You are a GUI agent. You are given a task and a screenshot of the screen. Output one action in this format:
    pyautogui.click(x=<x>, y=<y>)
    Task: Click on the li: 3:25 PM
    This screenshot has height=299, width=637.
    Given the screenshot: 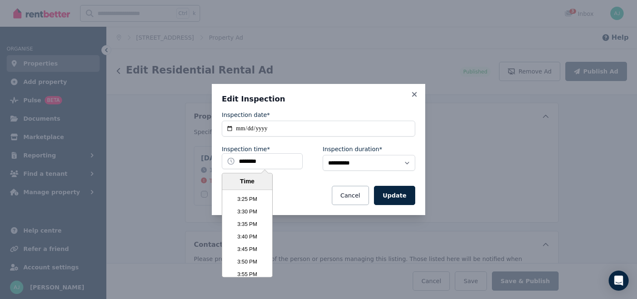 What is the action you would take?
    pyautogui.click(x=247, y=199)
    